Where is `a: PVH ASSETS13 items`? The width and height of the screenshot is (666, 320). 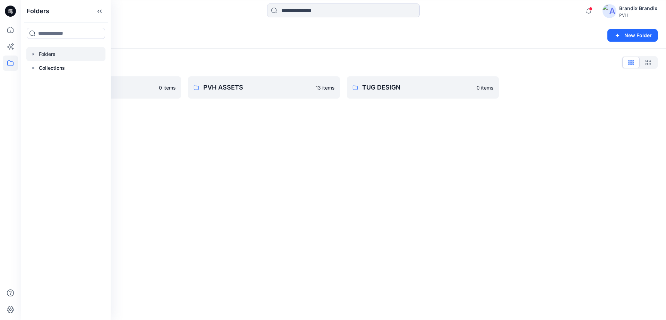 a: PVH ASSETS13 items is located at coordinates (264, 87).